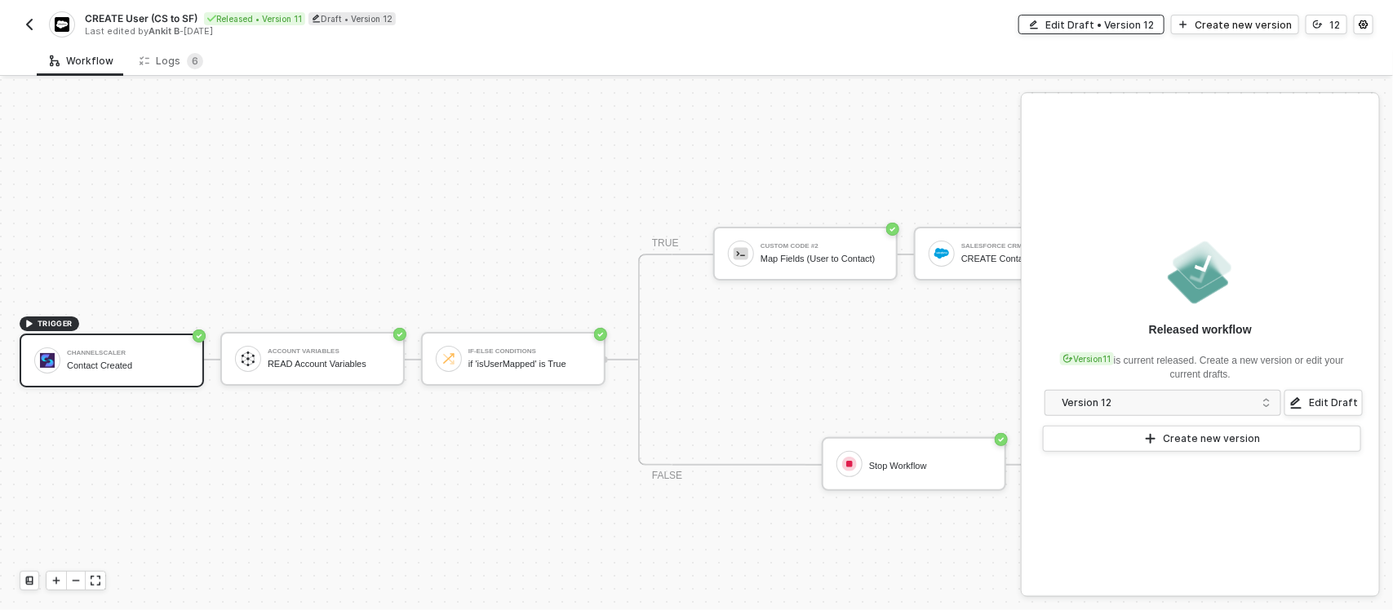 The height and width of the screenshot is (610, 1393). Describe the element at coordinates (171, 61) in the screenshot. I see `div: Logs` at that location.